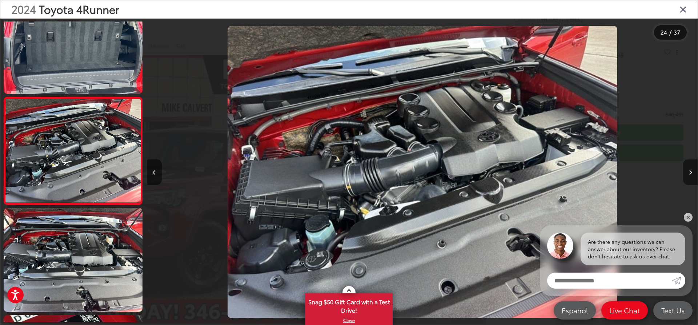 This screenshot has height=325, width=698. What do you see at coordinates (609, 280) in the screenshot?
I see `input: Enter your message` at bounding box center [609, 280].